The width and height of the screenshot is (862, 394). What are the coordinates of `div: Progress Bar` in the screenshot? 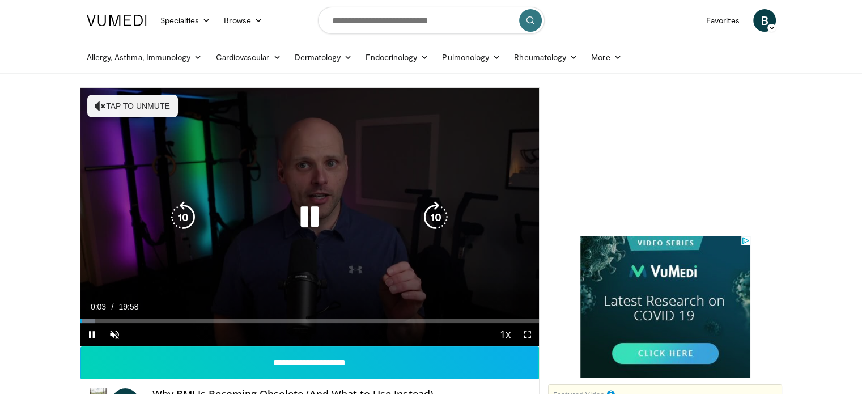 It's located at (310, 321).